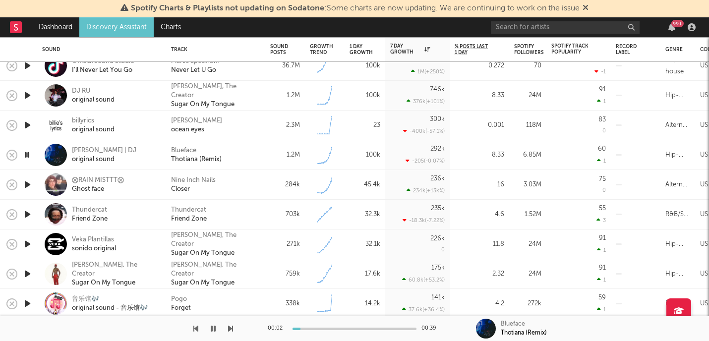 Image resolution: width=709 pixels, height=341 pixels. What do you see at coordinates (98, 180) in the screenshot?
I see `div: ⨂RAIN MISTTT⨂` at bounding box center [98, 180].